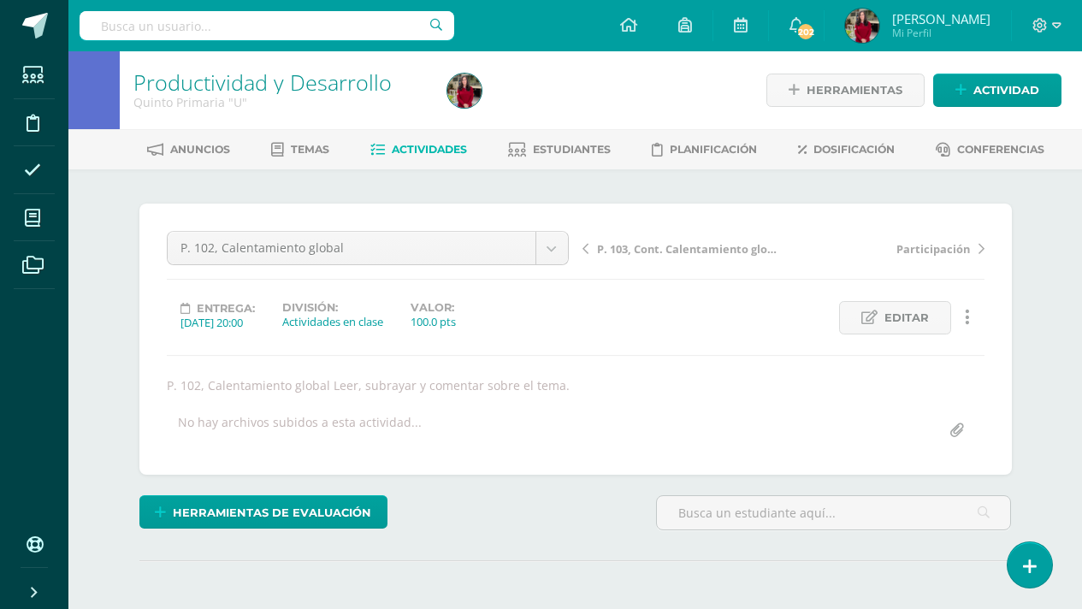 The image size is (1082, 609). I want to click on span: Estudiantes, so click(571, 149).